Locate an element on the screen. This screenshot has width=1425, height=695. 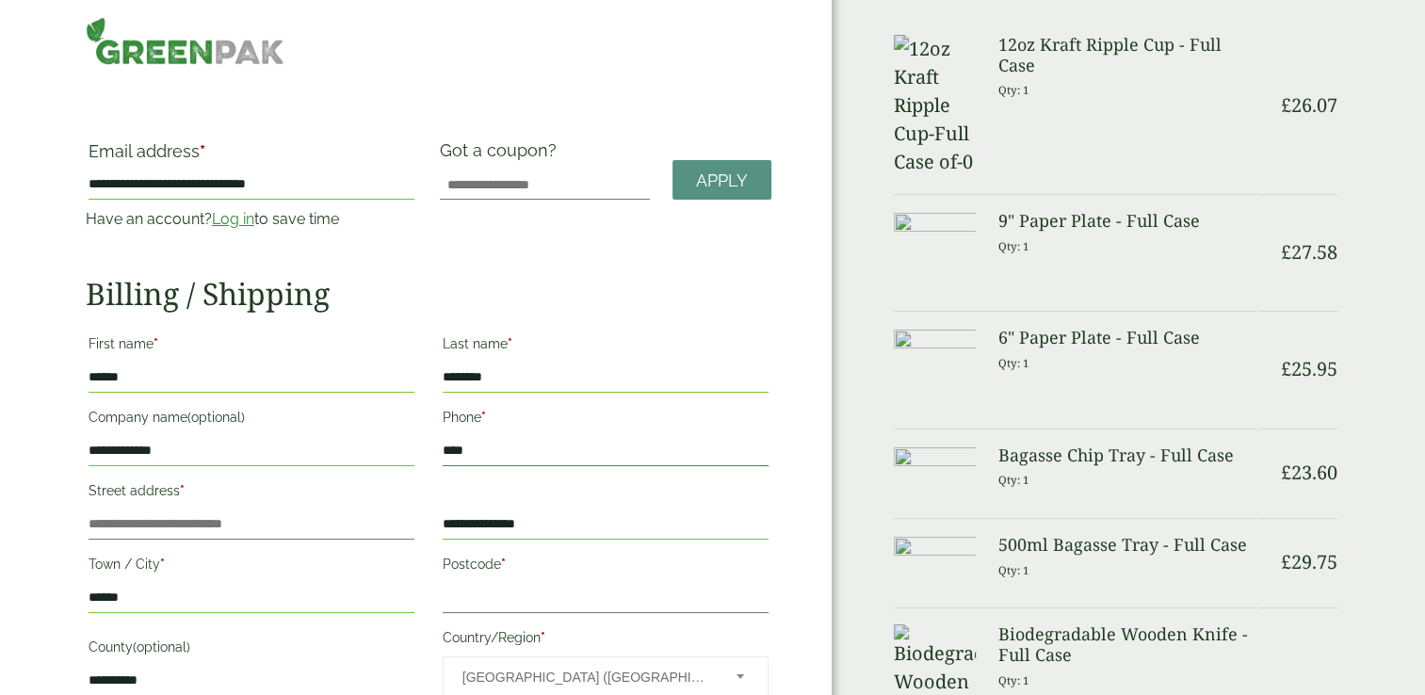
h3: 12oz Kraft Ripple Cup - Full Case is located at coordinates (1127, 55).